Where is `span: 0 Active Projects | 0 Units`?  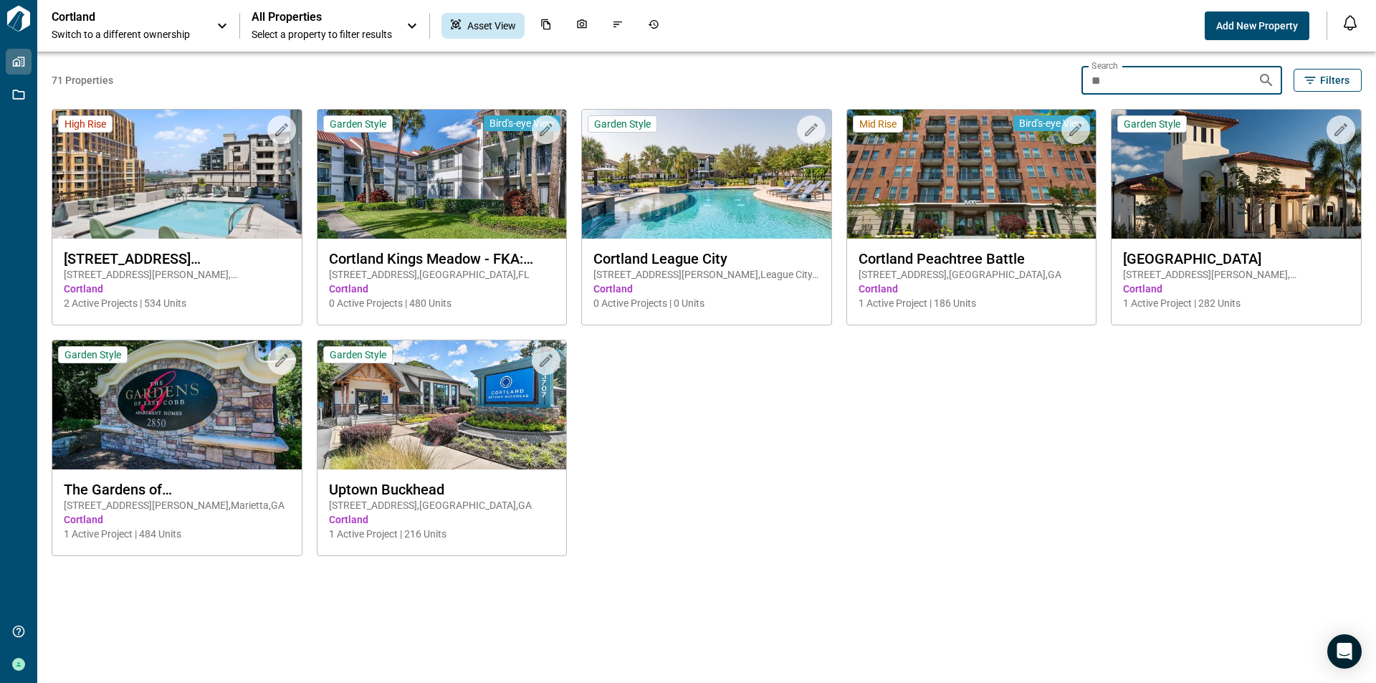
span: 0 Active Projects | 0 Units is located at coordinates (707, 303).